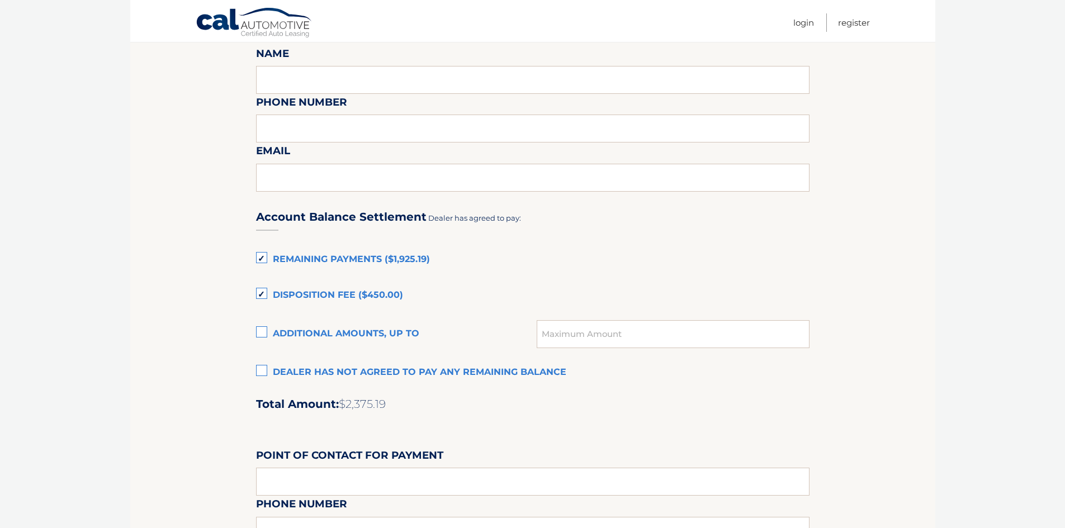  Describe the element at coordinates (672, 334) in the screenshot. I see `input: Maximum Amount` at that location.